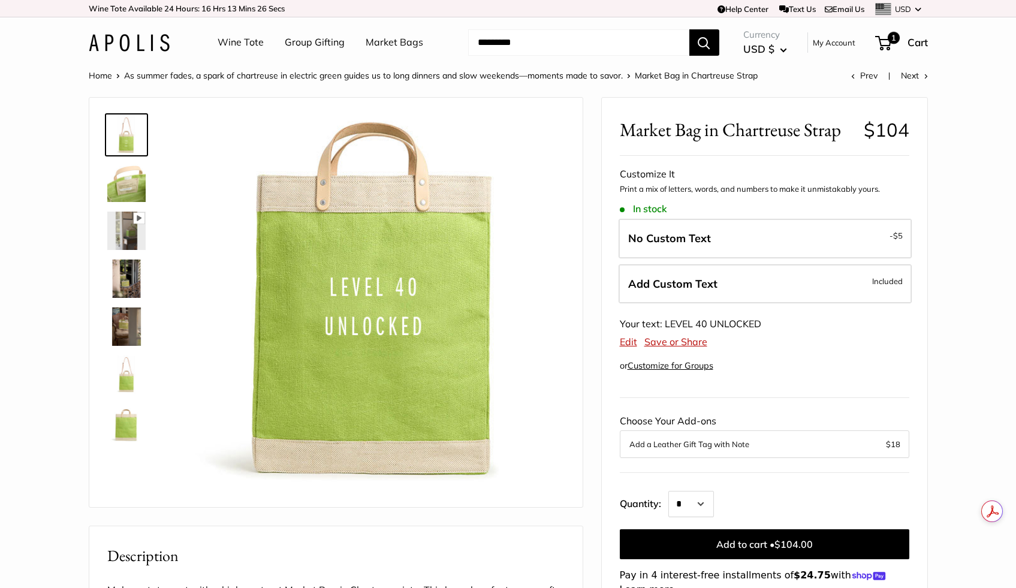  What do you see at coordinates (764, 544) in the screenshot?
I see `button: Add to cart •$104.00` at bounding box center [764, 544].